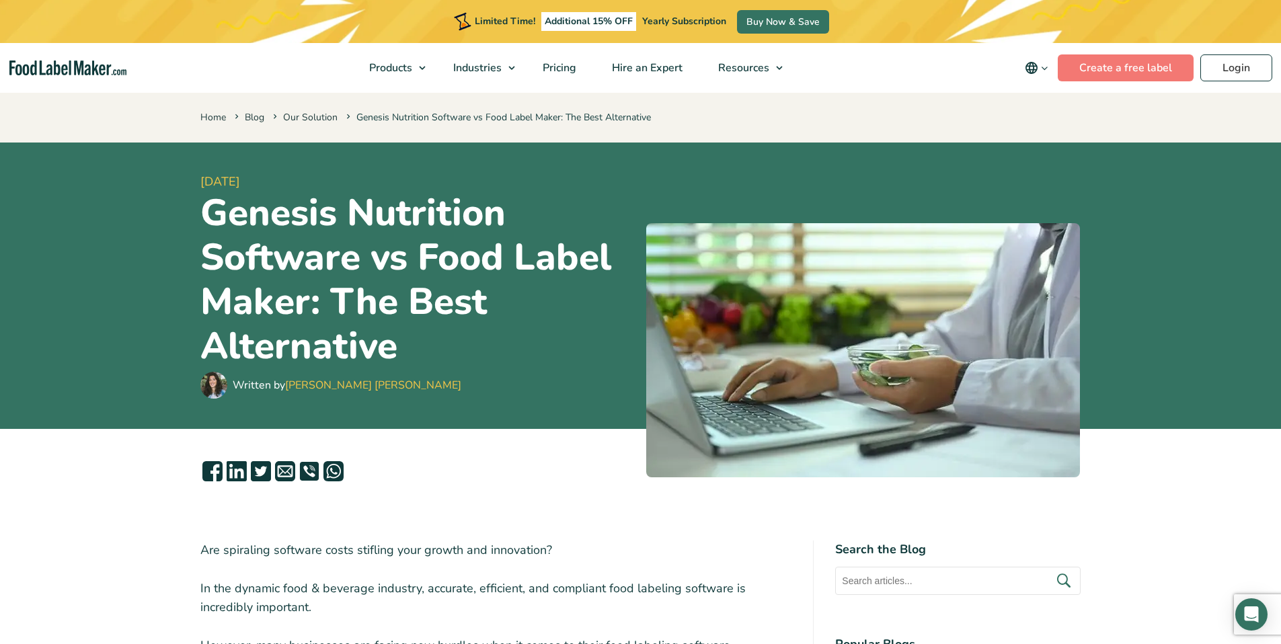 This screenshot has width=1281, height=644. Describe the element at coordinates (310, 117) in the screenshot. I see `a: Our Solution` at that location.